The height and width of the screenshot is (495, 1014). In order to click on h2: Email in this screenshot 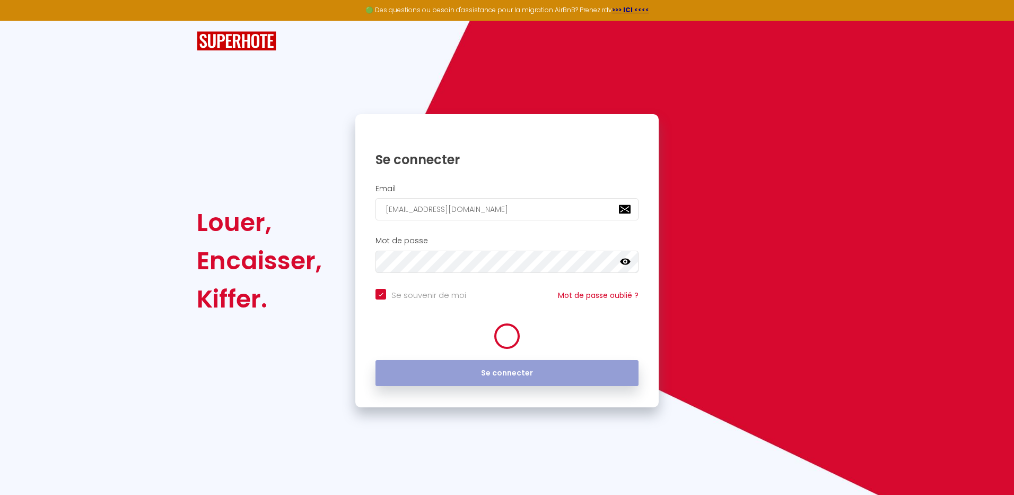, I will do `click(507, 188)`.